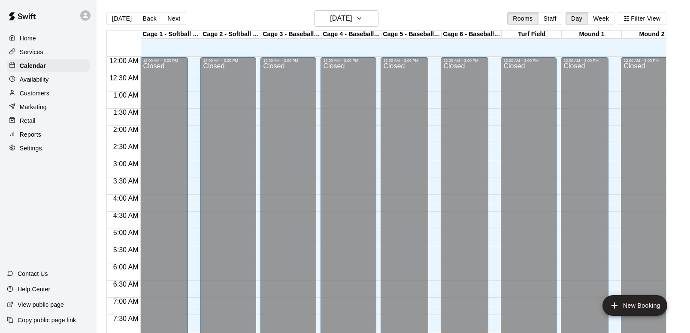 The width and height of the screenshot is (690, 333). I want to click on div: Services, so click(48, 52).